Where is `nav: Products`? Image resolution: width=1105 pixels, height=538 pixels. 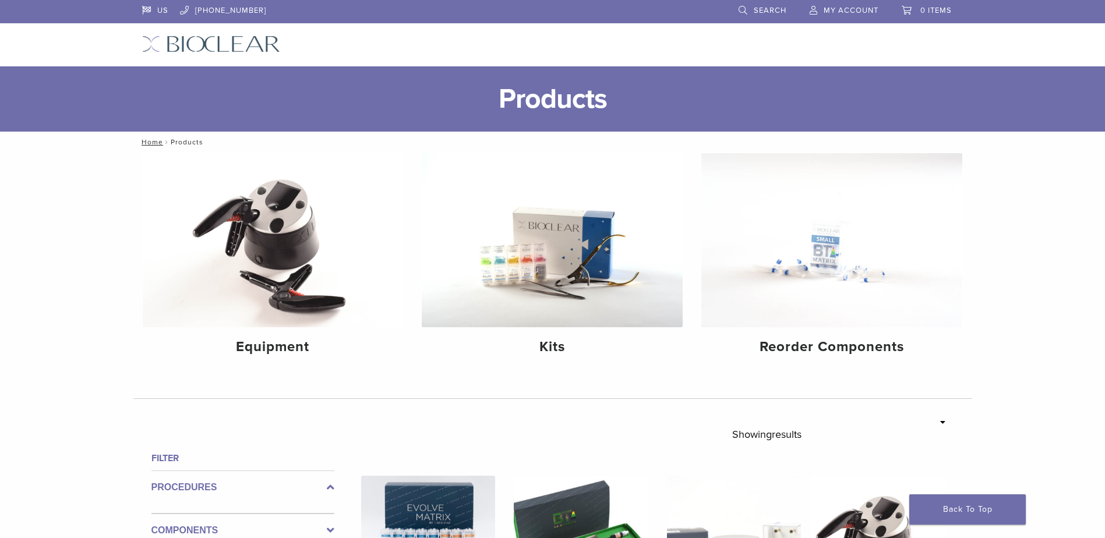
nav: Products is located at coordinates (553, 142).